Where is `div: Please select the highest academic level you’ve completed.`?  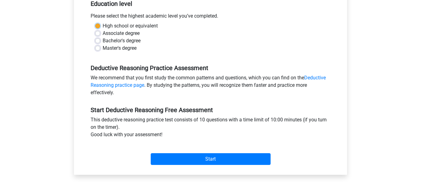 div: Please select the highest academic level you’ve completed. is located at coordinates (210, 17).